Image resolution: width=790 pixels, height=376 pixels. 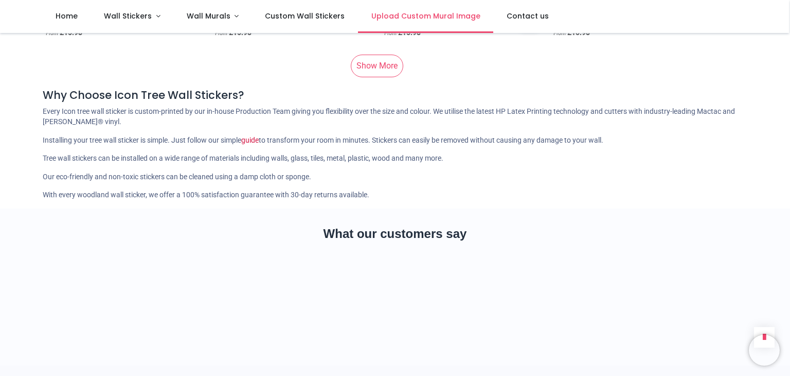 I want to click on p: Our eco-friendly and non-toxic stickers can be cleaned using a damp cloth or sponge., so click(x=395, y=177).